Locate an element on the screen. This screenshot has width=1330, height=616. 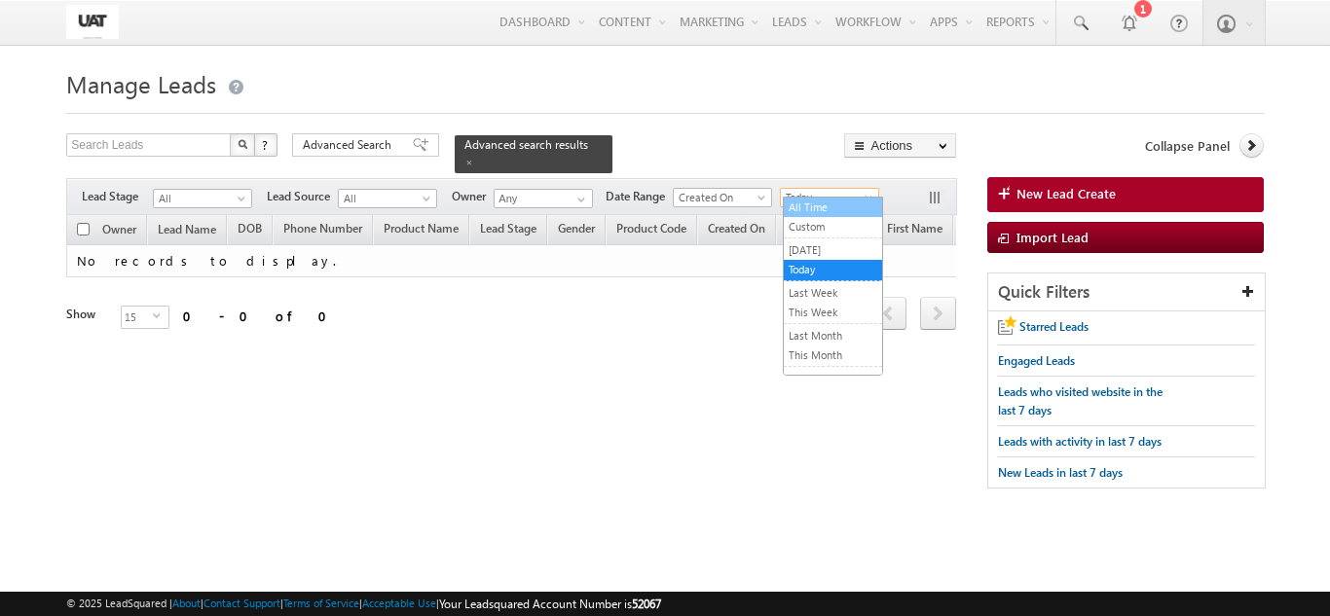
span: Today is located at coordinates (826, 198).